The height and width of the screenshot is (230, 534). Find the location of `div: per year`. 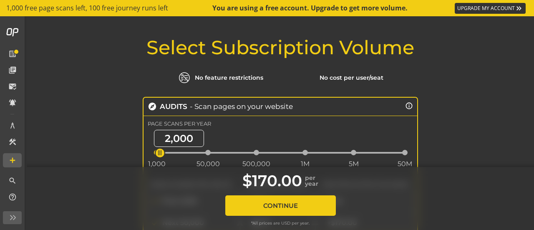

div: per year is located at coordinates (312, 181).